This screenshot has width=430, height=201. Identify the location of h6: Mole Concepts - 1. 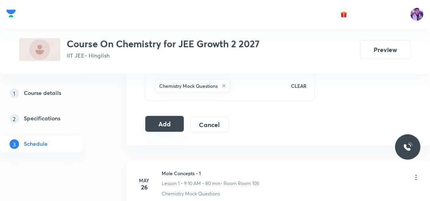
(211, 173).